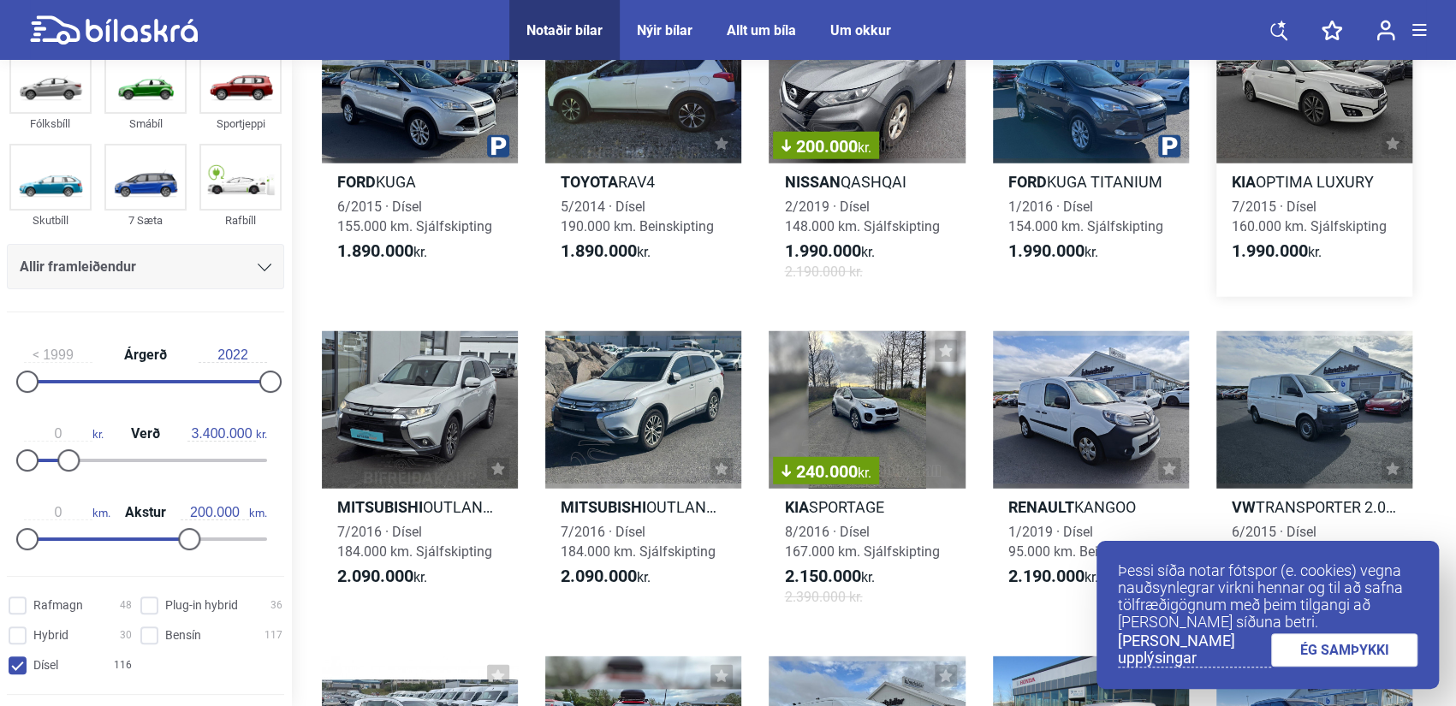 The width and height of the screenshot is (1456, 706). What do you see at coordinates (643, 151) in the screenshot?
I see `a: ToyotaRAV45/2014 · Dísel190.000 km. Beinskipting1.890.000kr.` at bounding box center [643, 151].